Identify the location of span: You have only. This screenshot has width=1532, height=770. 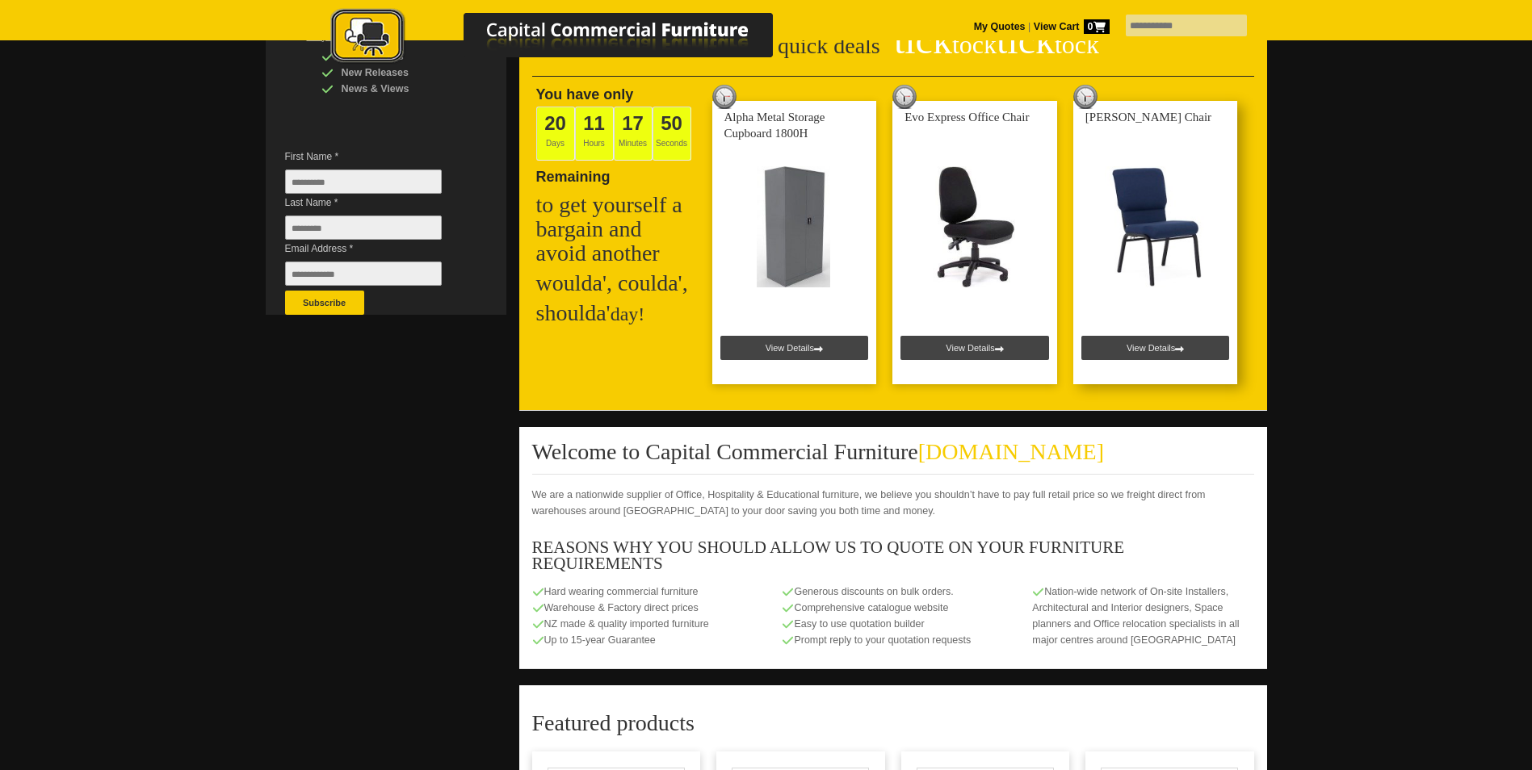
(585, 94).